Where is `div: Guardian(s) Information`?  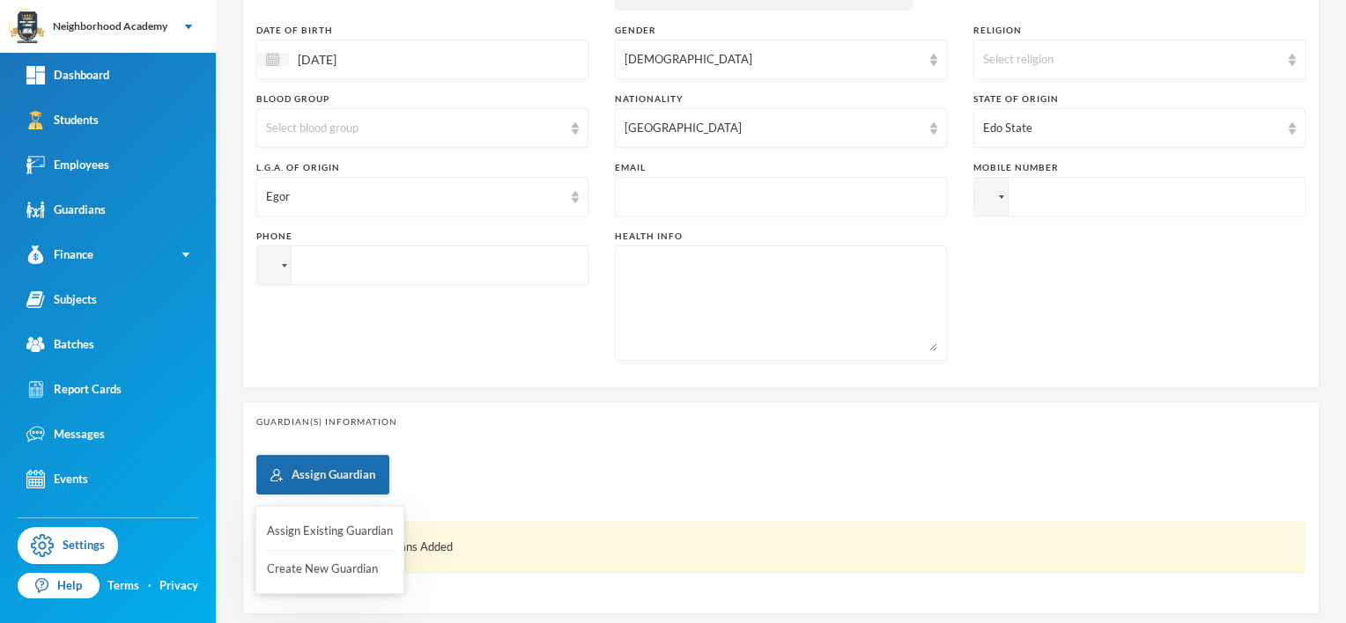 div: Guardian(s) Information is located at coordinates (780, 422).